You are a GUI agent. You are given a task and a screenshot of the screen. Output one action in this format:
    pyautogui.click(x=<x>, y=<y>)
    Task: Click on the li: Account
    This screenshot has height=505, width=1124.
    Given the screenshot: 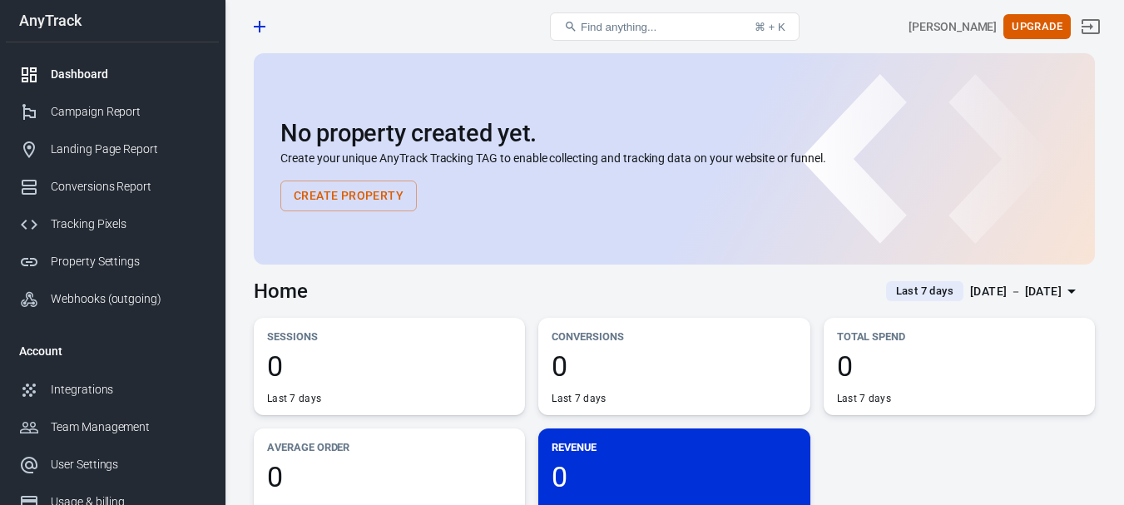 What is the action you would take?
    pyautogui.click(x=112, y=351)
    